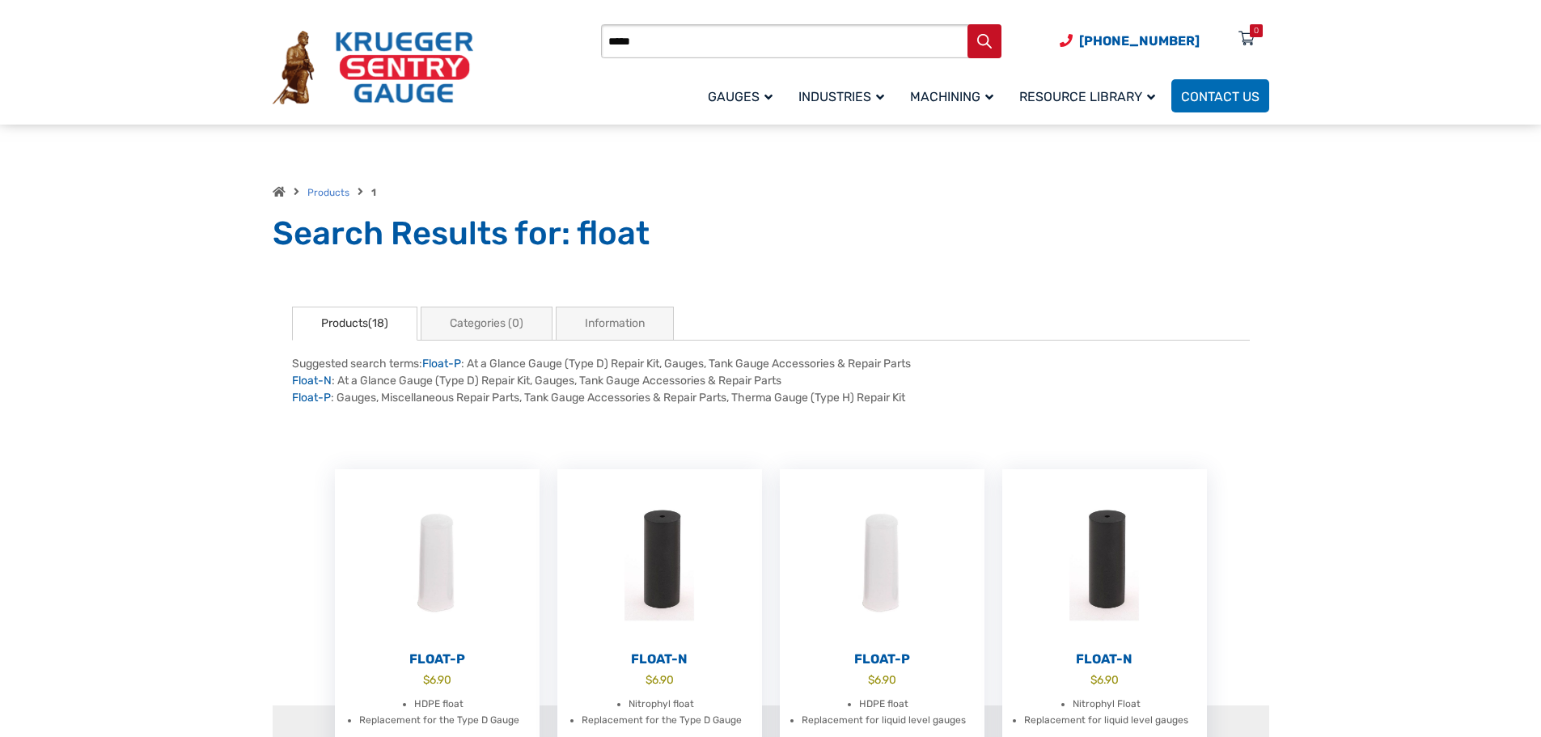 This screenshot has height=737, width=1541. I want to click on h1: Search Results for: float, so click(771, 234).